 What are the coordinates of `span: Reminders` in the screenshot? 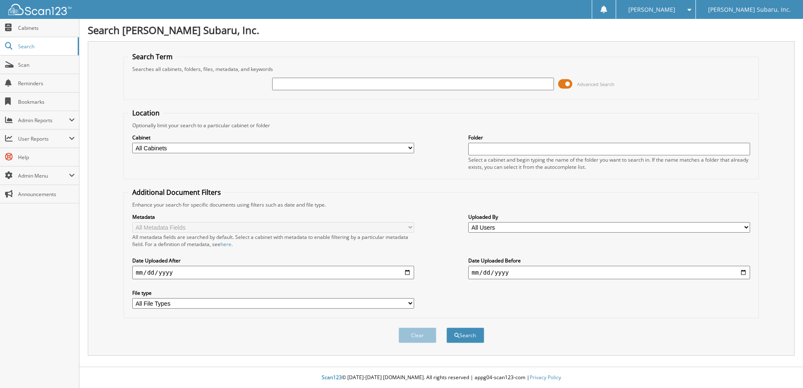 It's located at (46, 83).